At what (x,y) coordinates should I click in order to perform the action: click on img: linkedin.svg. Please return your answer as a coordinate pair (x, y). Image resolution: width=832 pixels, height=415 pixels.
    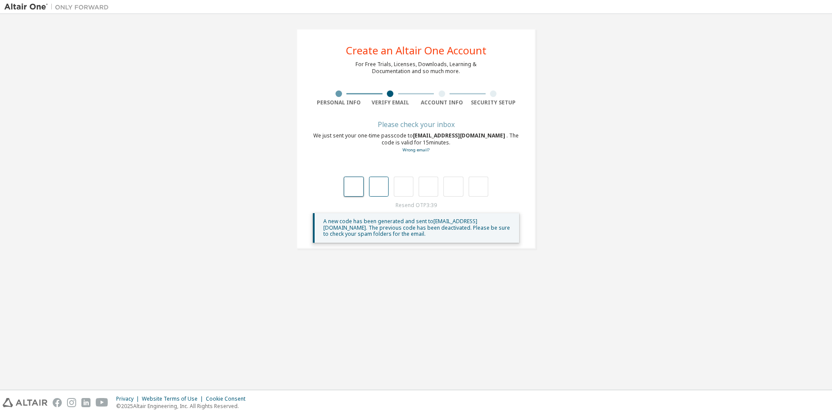
    Looking at the image, I should click on (86, 402).